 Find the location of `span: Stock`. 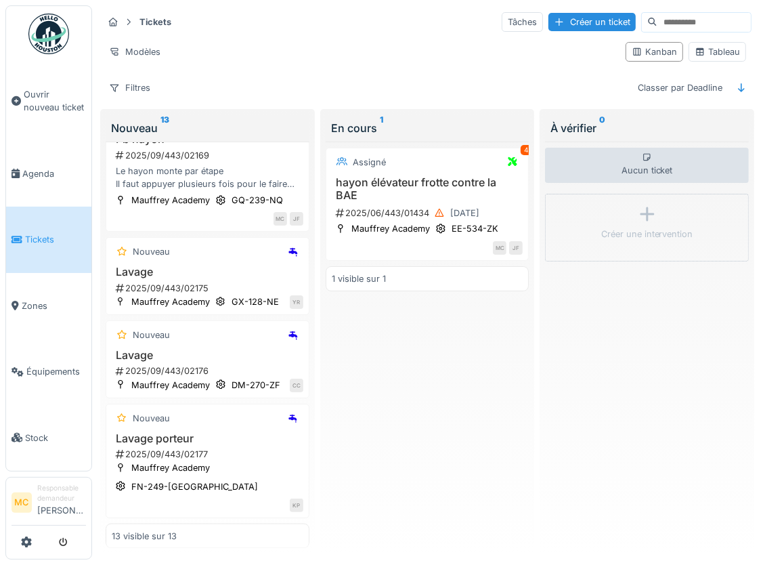

span: Stock is located at coordinates (56, 437).